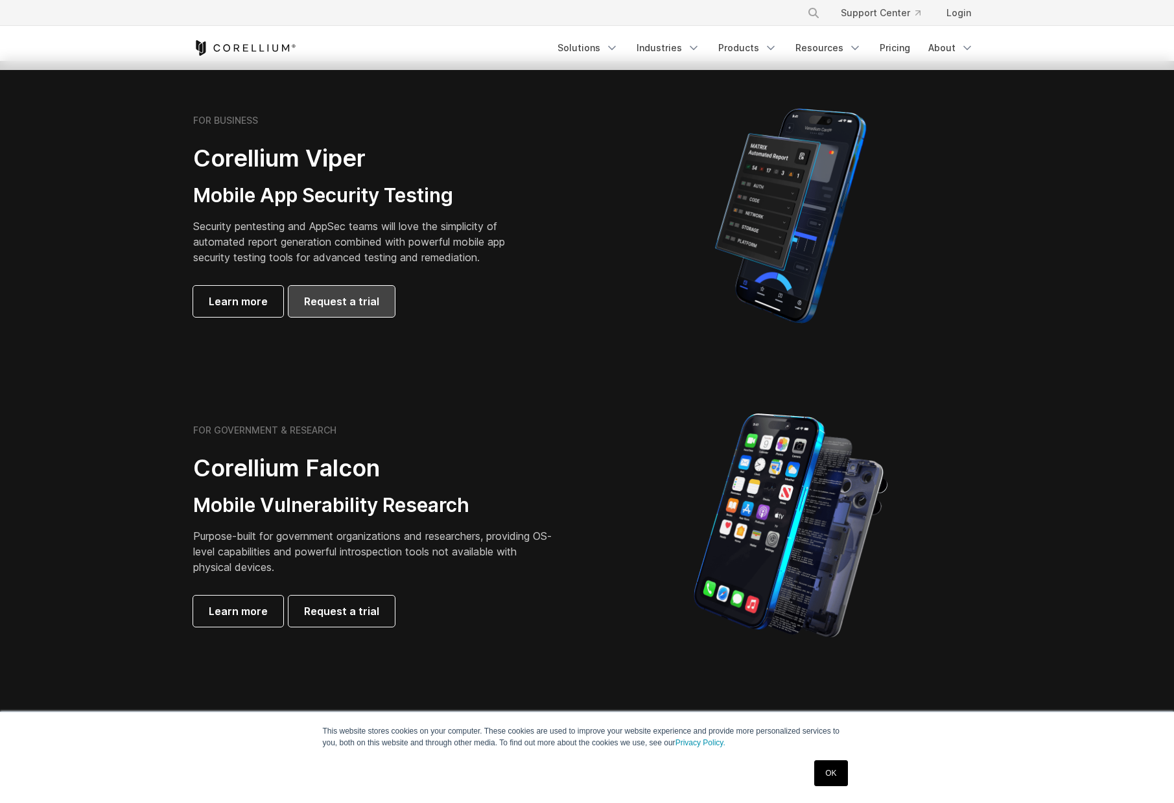  Describe the element at coordinates (959, 13) in the screenshot. I see `a: Login` at that location.